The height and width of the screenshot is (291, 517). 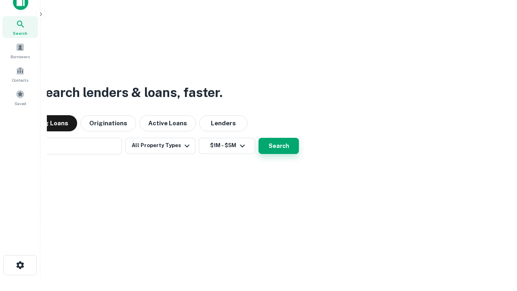 What do you see at coordinates (168, 123) in the screenshot?
I see `button: Active Loans` at bounding box center [168, 123].